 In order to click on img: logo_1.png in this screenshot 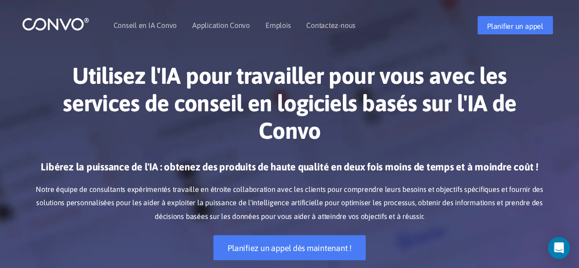, I will do `click(55, 24)`.